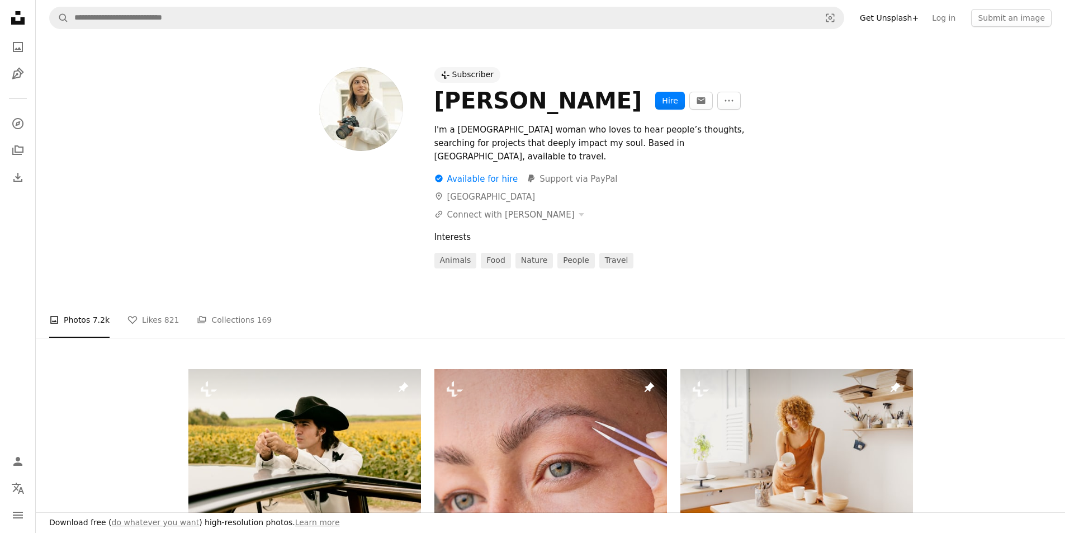 The height and width of the screenshot is (533, 1065). I want to click on div: Interests, so click(673, 237).